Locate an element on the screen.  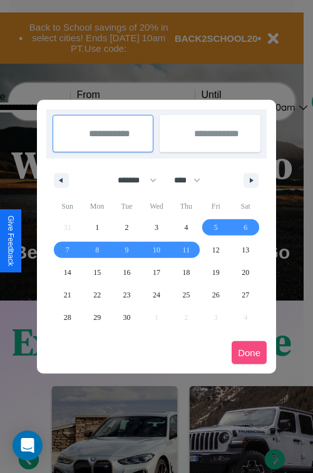
span: 4 is located at coordinates (186, 228).